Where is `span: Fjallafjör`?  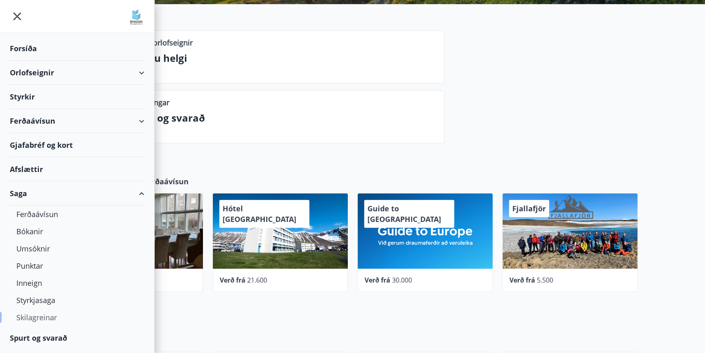 span: Fjallafjör is located at coordinates (529, 208).